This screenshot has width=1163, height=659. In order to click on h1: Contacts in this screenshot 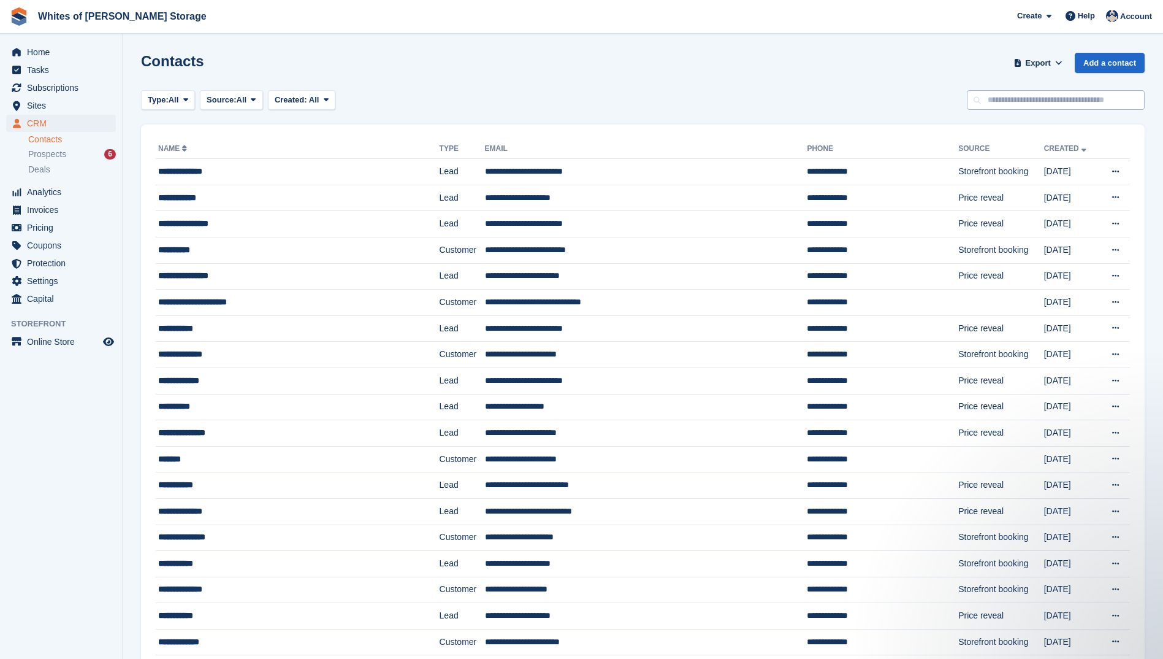, I will do `click(172, 61)`.